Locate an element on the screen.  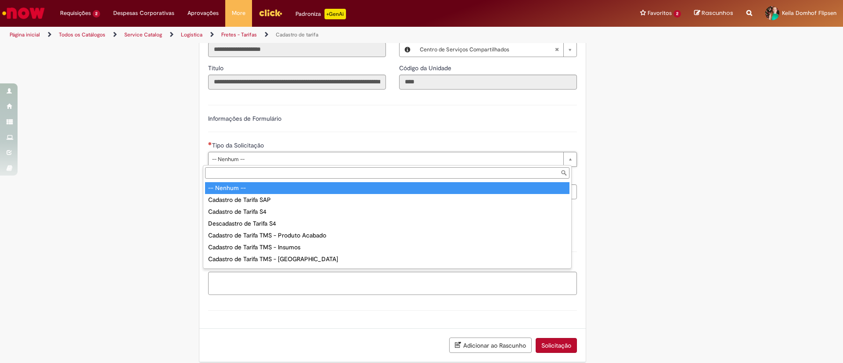
div: -- Nenhum -- is located at coordinates (387, 188).